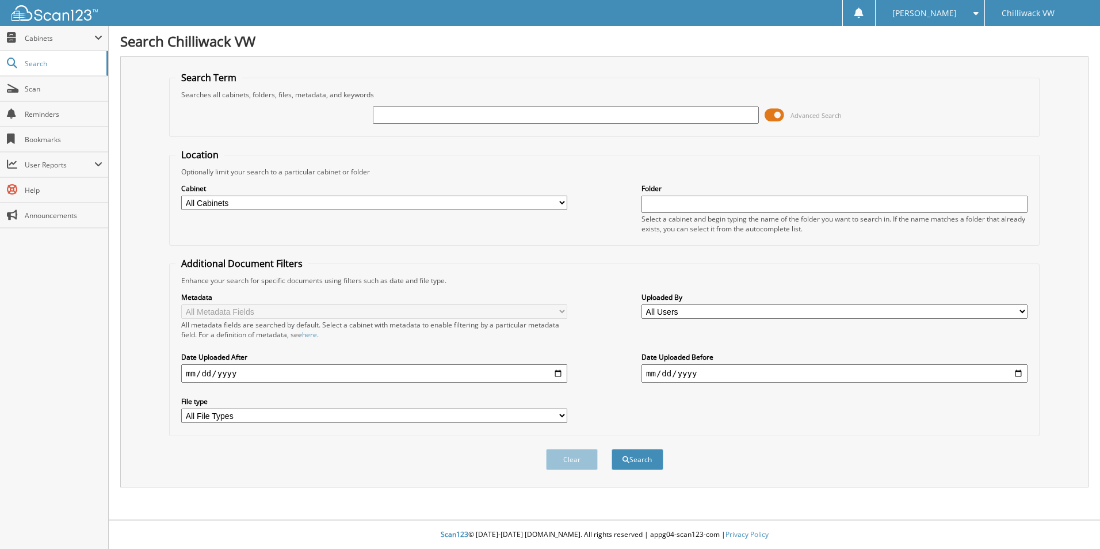 The height and width of the screenshot is (549, 1100). Describe the element at coordinates (63, 139) in the screenshot. I see `span: Bookmarks` at that location.